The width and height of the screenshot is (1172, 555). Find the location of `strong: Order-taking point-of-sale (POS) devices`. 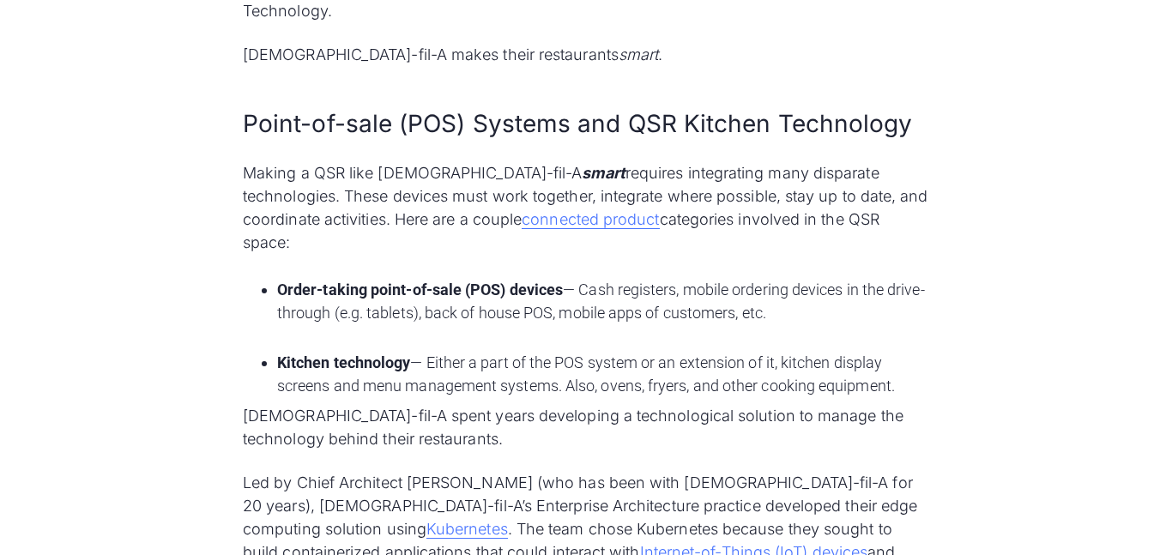

strong: Order-taking point-of-sale (POS) devices is located at coordinates (420, 289).